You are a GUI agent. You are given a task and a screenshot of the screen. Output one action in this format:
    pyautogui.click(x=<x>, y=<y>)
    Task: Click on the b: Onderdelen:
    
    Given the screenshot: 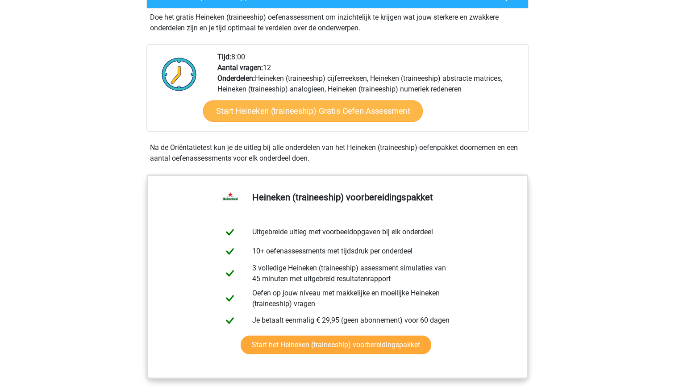 What is the action you would take?
    pyautogui.click(x=236, y=78)
    